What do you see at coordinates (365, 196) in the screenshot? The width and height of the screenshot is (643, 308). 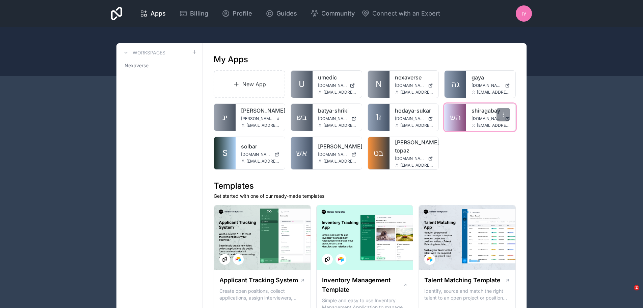 I see `p: Get started with one of our ready-made templates` at bounding box center [365, 196].